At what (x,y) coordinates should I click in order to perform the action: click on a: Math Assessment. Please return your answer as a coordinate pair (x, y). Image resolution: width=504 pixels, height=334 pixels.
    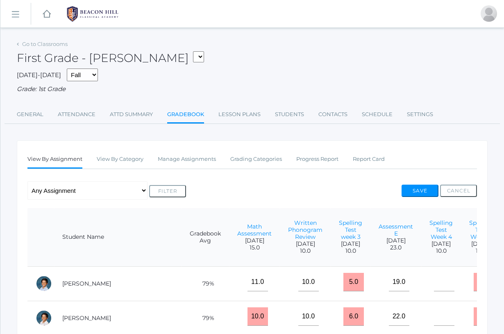
    Looking at the image, I should click on (254, 229).